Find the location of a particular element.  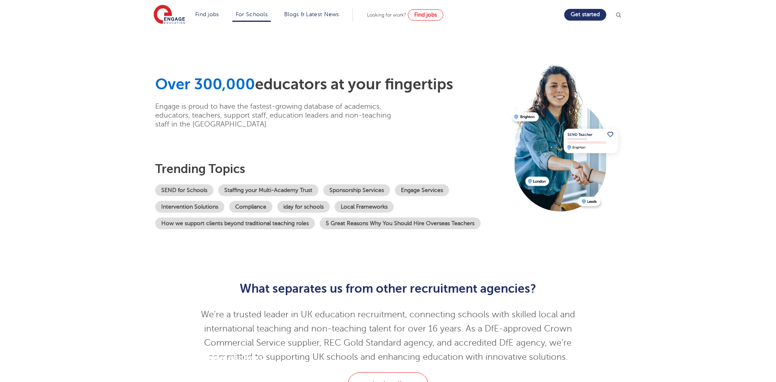

a: Engage Services is located at coordinates (422, 190).